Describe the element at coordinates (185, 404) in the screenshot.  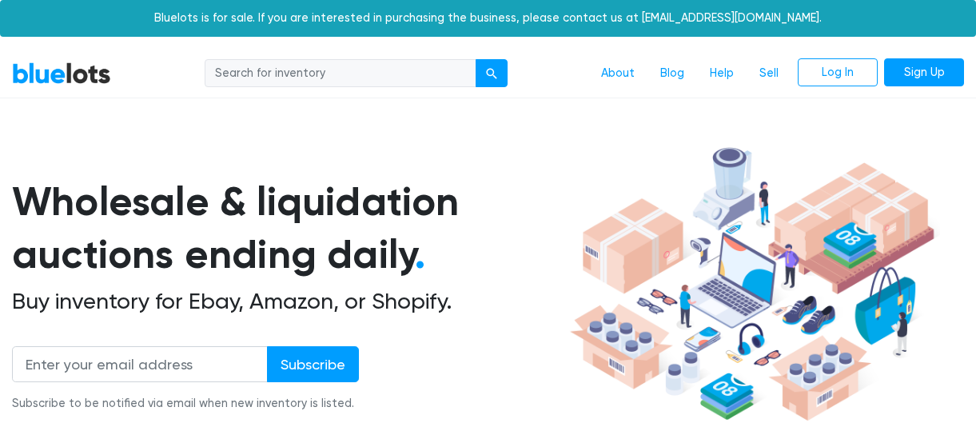
I see `div: Subscribe to be notified via email when new inventory is listed.` at that location.